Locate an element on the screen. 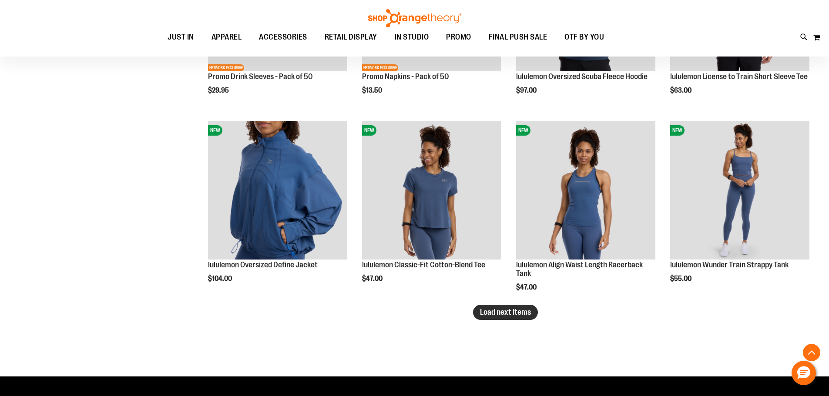  span: Load next items is located at coordinates (505, 312).